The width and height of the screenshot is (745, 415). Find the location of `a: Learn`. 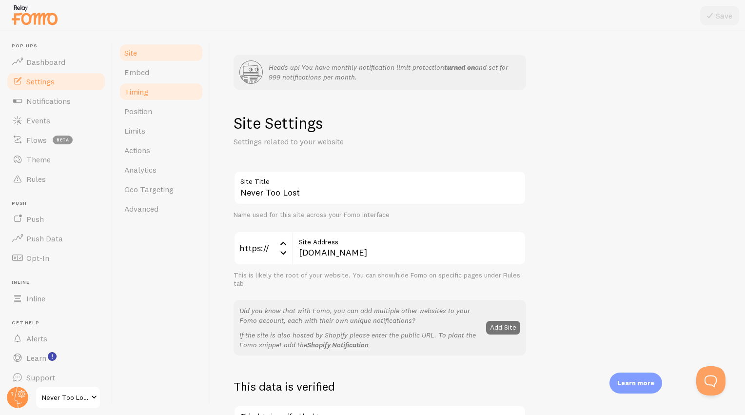

a: Learn is located at coordinates (56, 358).